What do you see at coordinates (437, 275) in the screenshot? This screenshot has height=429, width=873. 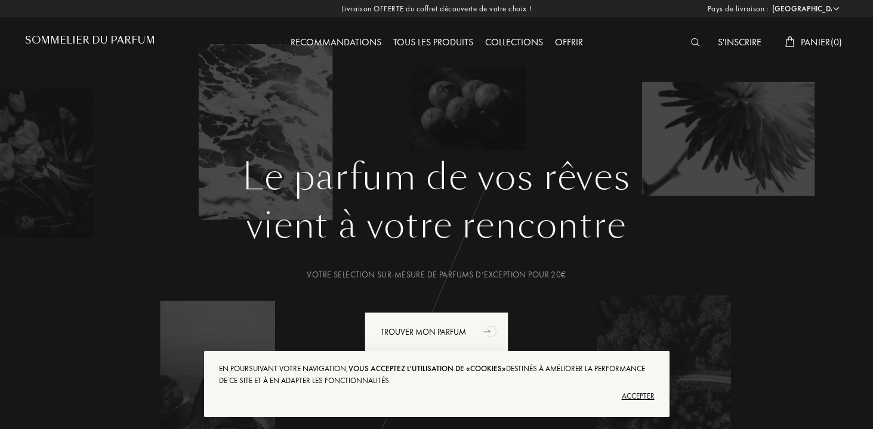 I see `div: Votre selection sur-mesure de parfums d’exception pour 20€` at bounding box center [437, 275].